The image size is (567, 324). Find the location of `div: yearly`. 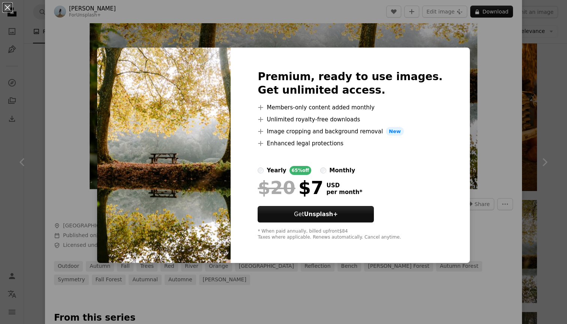

div: yearly is located at coordinates (276, 171).